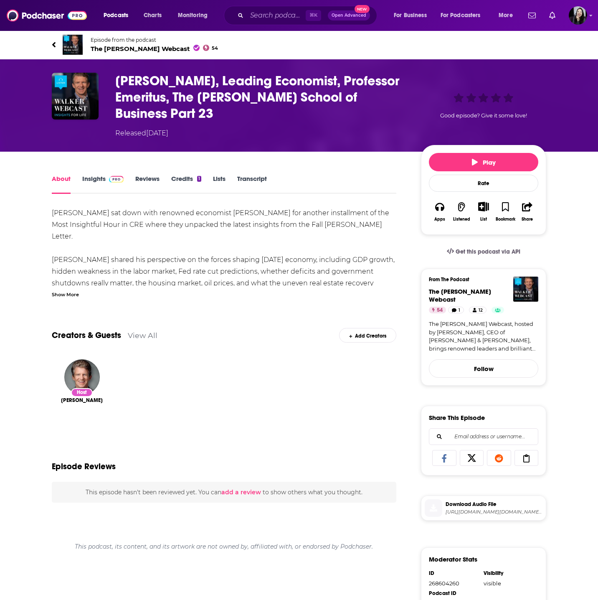  Describe the element at coordinates (82, 392) in the screenshot. I see `div: Host` at that location.